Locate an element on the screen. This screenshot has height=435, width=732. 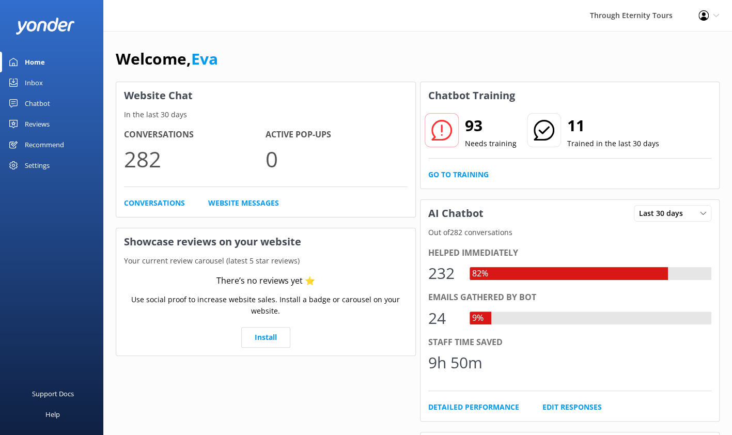
p: 282 is located at coordinates (195, 159).